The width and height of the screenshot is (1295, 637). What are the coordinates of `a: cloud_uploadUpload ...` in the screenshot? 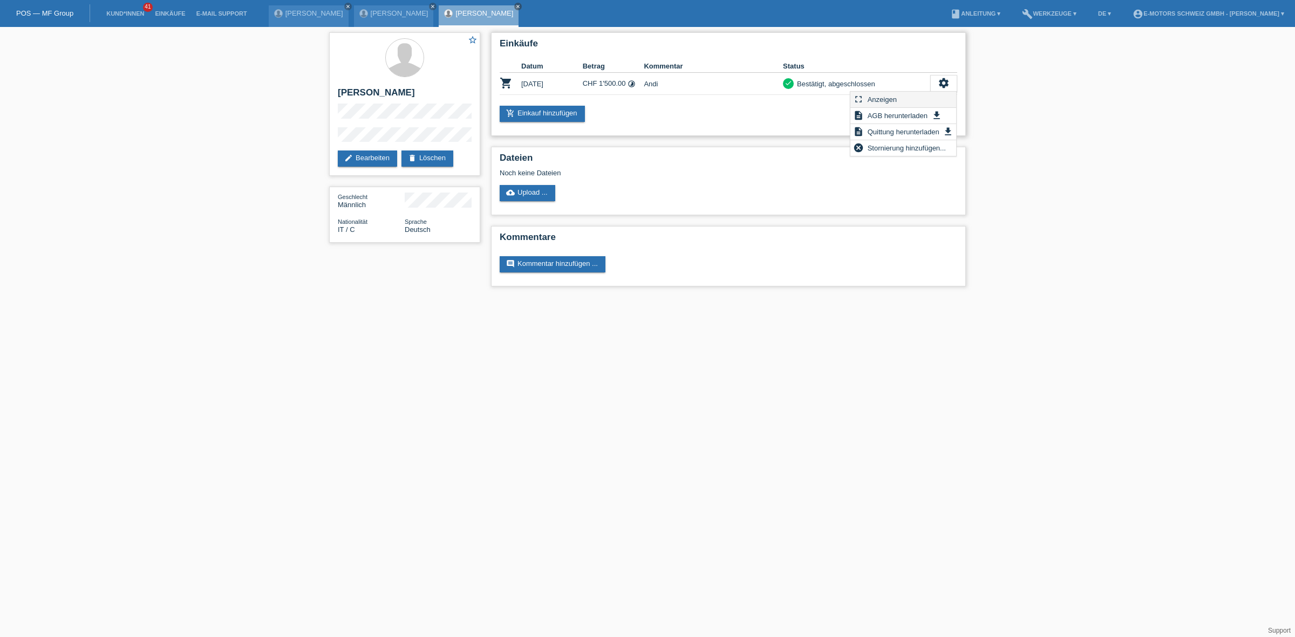 It's located at (527, 193).